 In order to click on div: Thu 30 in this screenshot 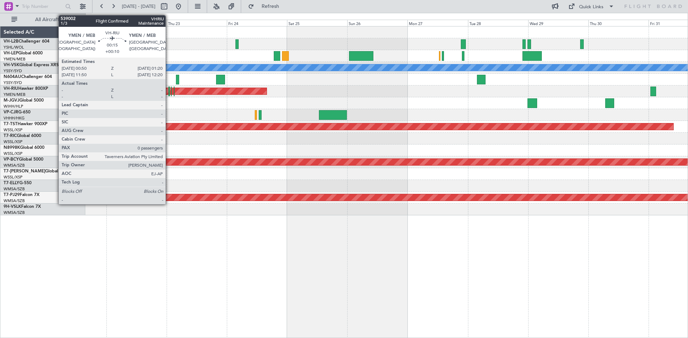, I will do `click(618, 23)`.